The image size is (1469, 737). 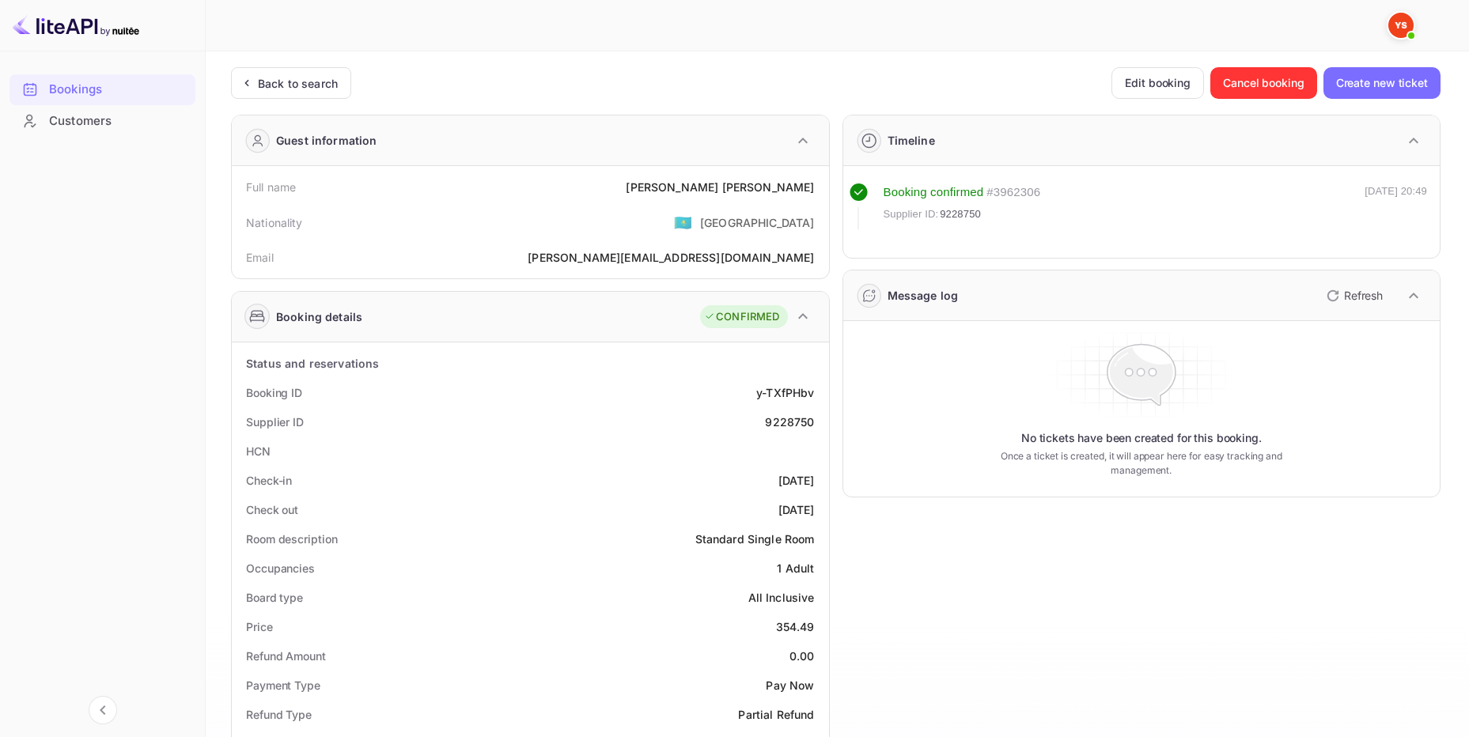 I want to click on div: Email, so click(x=260, y=257).